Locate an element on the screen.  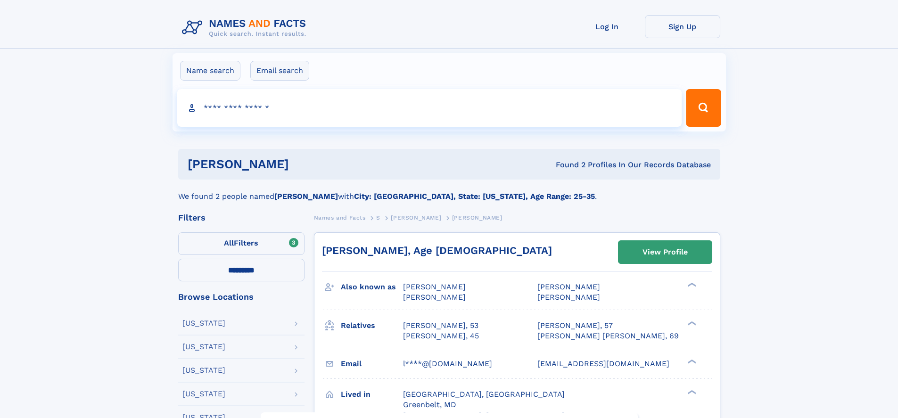
button: Search Button is located at coordinates (704, 108).